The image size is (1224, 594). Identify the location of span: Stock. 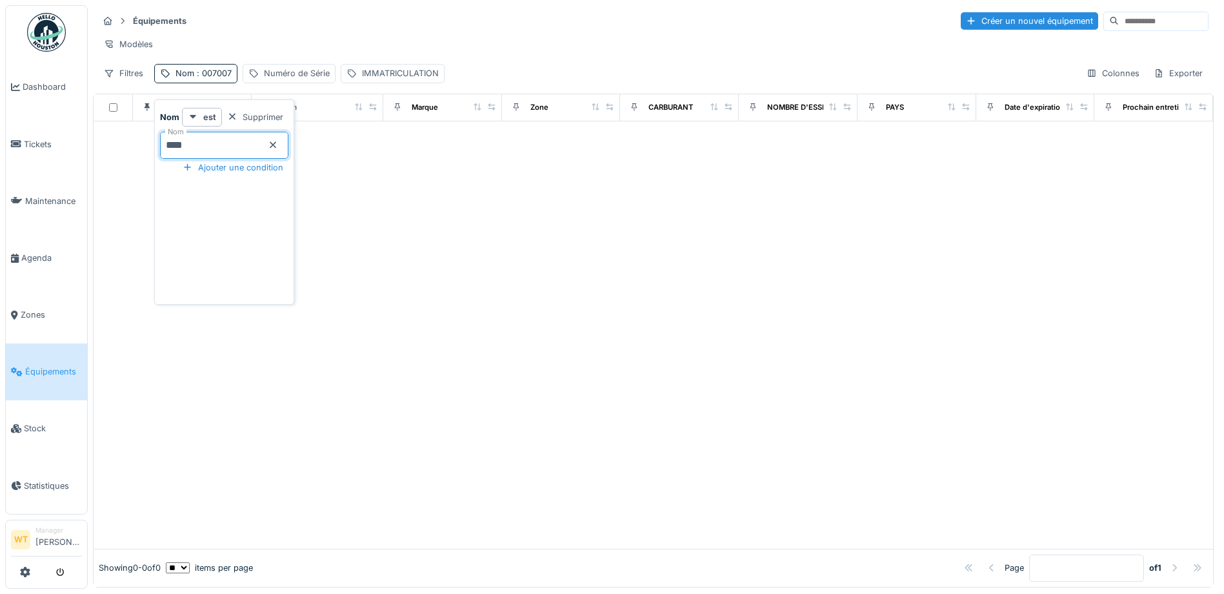
(53, 428).